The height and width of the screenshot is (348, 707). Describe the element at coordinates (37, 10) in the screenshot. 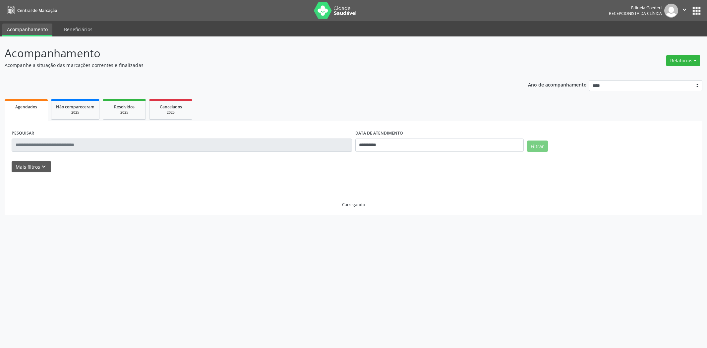

I see `span: Central de Marcação` at that location.